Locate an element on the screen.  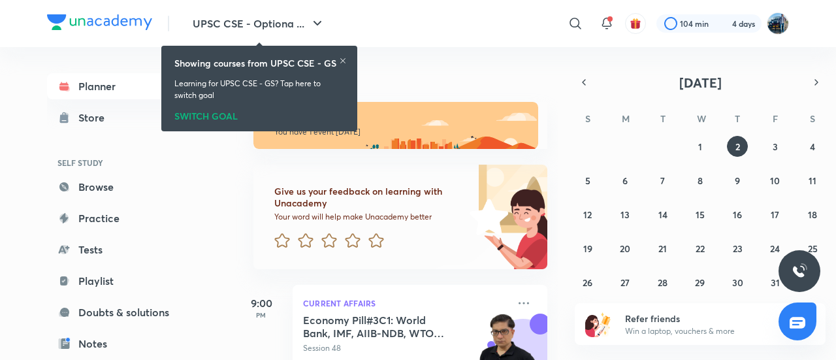
abbr: October 23, 2025 is located at coordinates (738, 248).